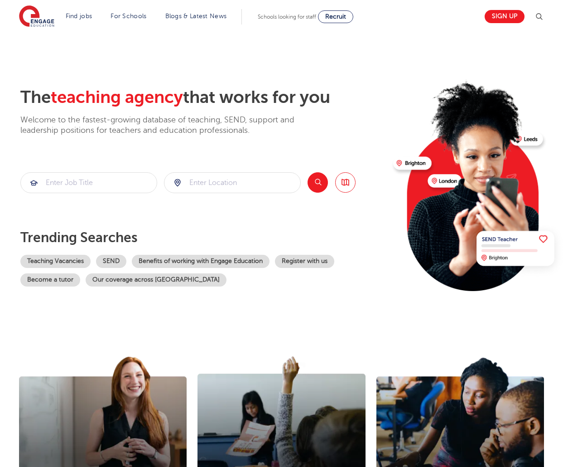  I want to click on a: Find jobs, so click(79, 16).